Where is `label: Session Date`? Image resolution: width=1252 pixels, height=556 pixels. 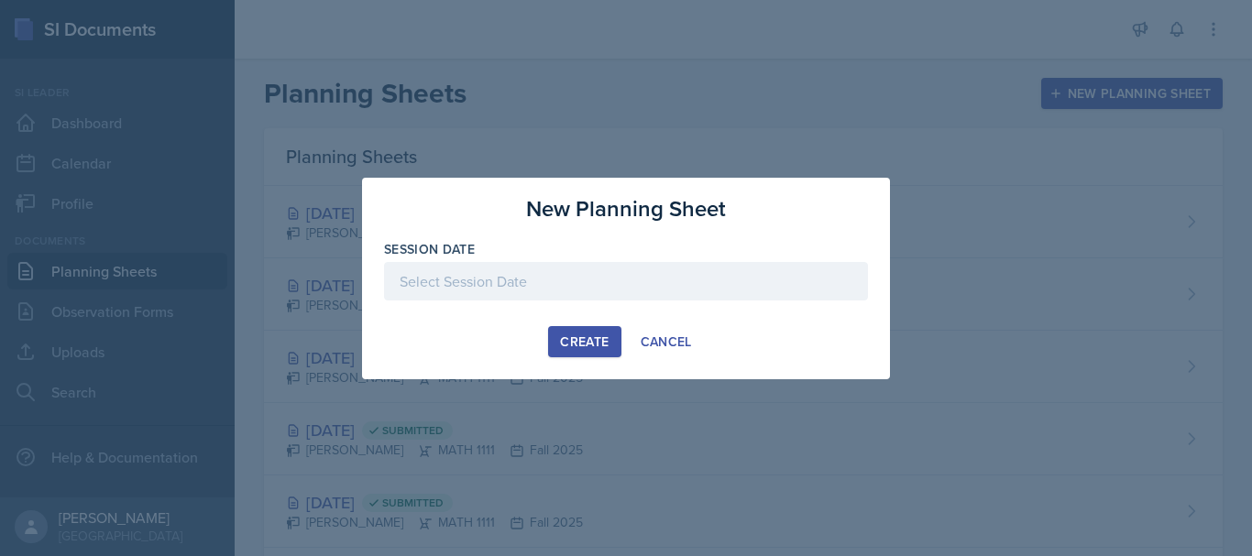
label: Session Date is located at coordinates (429, 249).